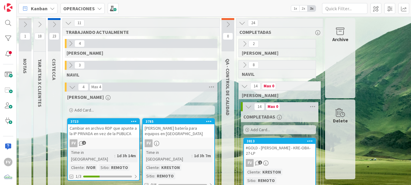 Image resolution: width=411 pixels, height=185 pixels. I want to click on span: 23, so click(54, 36).